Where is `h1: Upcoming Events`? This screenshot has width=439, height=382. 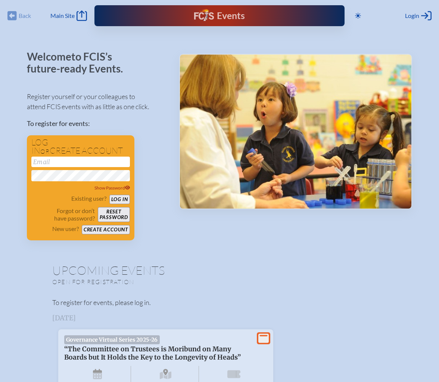 h1: Upcoming Events is located at coordinates (220, 270).